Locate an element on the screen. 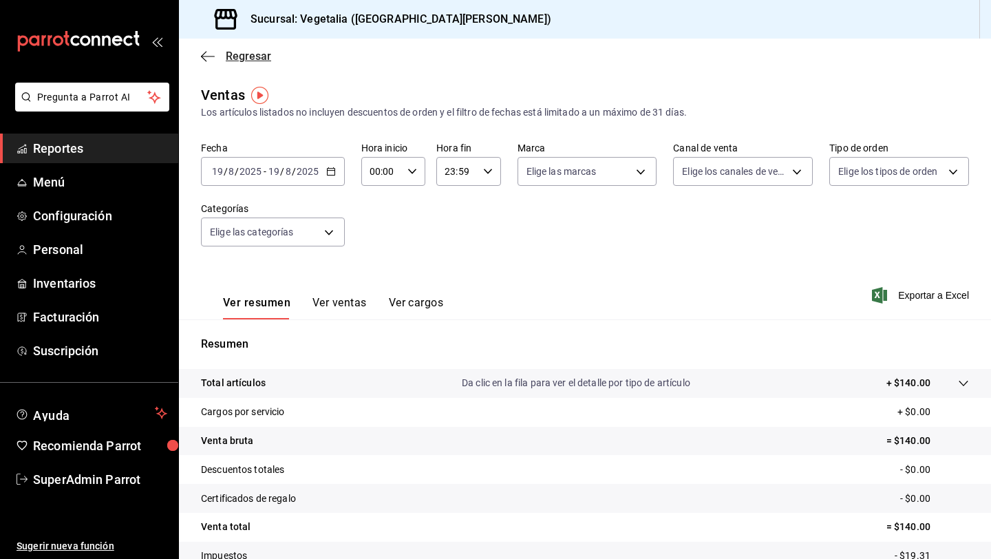 The width and height of the screenshot is (991, 559). span: Ayuda is located at coordinates (91, 413).